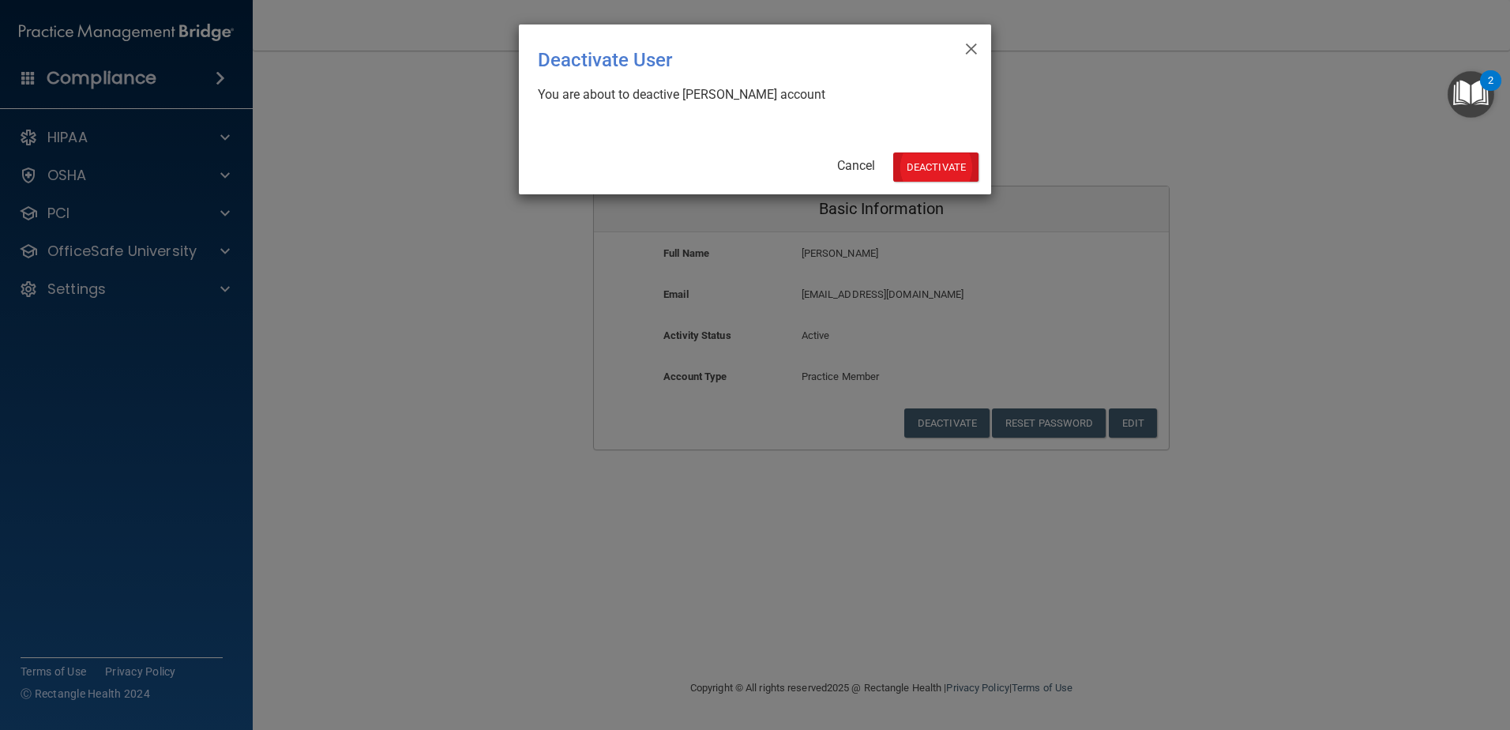  I want to click on button: Deactivate, so click(936, 167).